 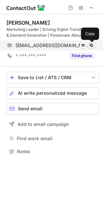 What do you see at coordinates (57, 152) in the screenshot?
I see `span: Notes` at bounding box center [57, 152].